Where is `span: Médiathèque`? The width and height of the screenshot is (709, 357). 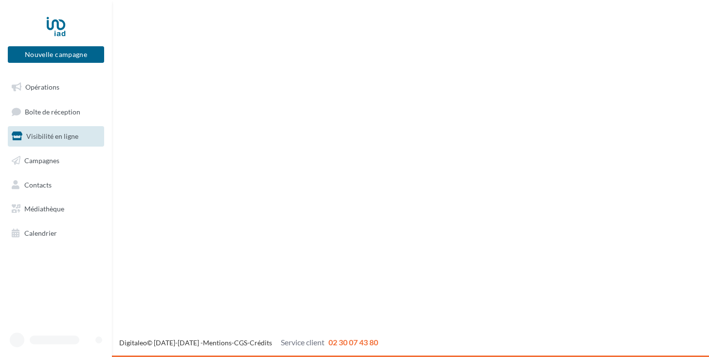 span: Médiathèque is located at coordinates (44, 208).